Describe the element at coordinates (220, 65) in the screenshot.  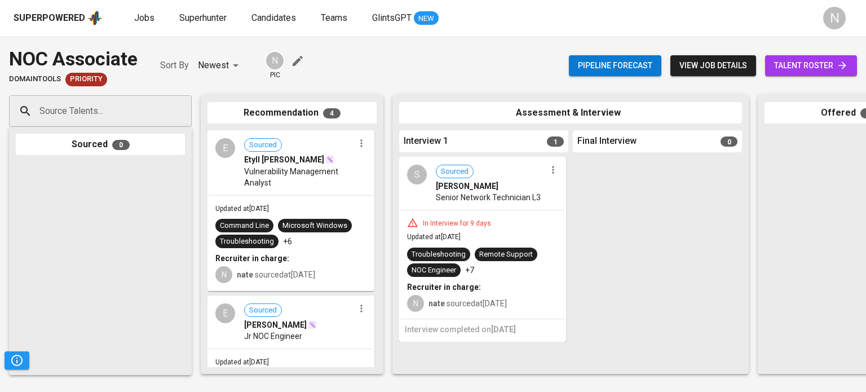
I see `div: Newest` at that location.